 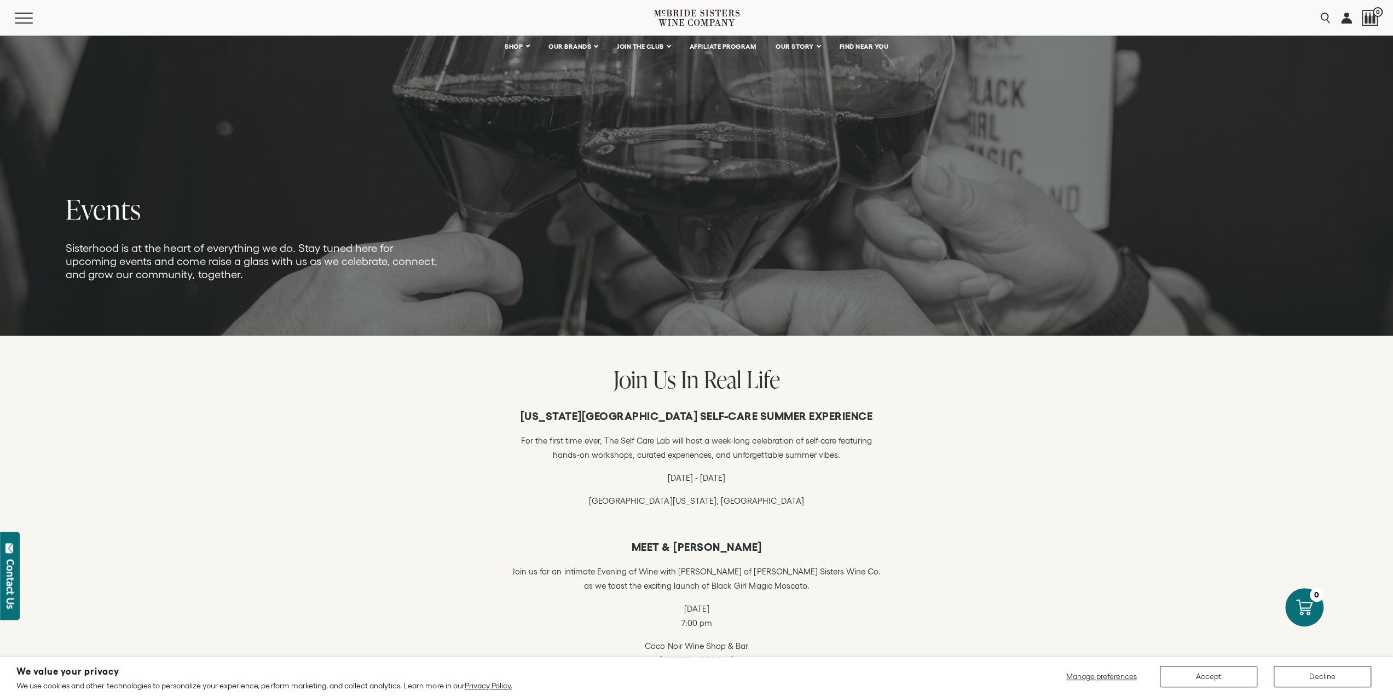 I want to click on p: Sisterhood is at the heart of everything we do. Stay tuned here for upcoming events and come rais..., so click(x=254, y=261).